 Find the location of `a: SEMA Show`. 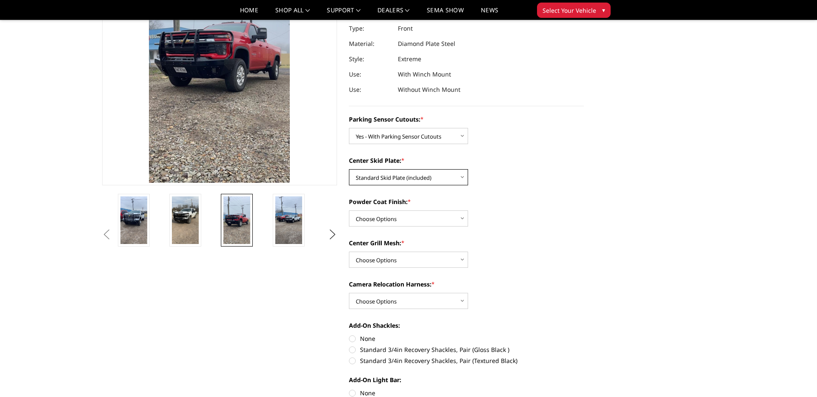

a: SEMA Show is located at coordinates (445, 13).